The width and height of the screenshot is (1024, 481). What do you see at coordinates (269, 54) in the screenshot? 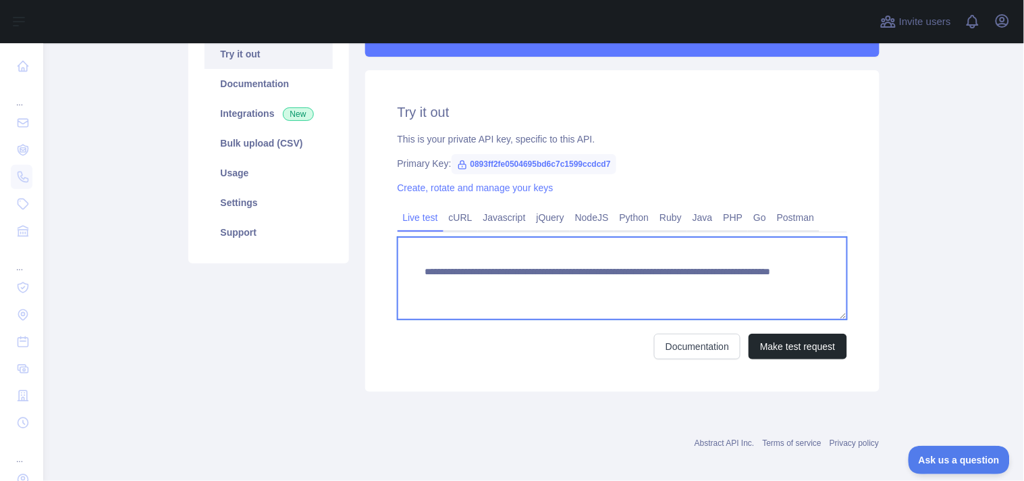
I see `a: Try it out` at bounding box center [269, 54].